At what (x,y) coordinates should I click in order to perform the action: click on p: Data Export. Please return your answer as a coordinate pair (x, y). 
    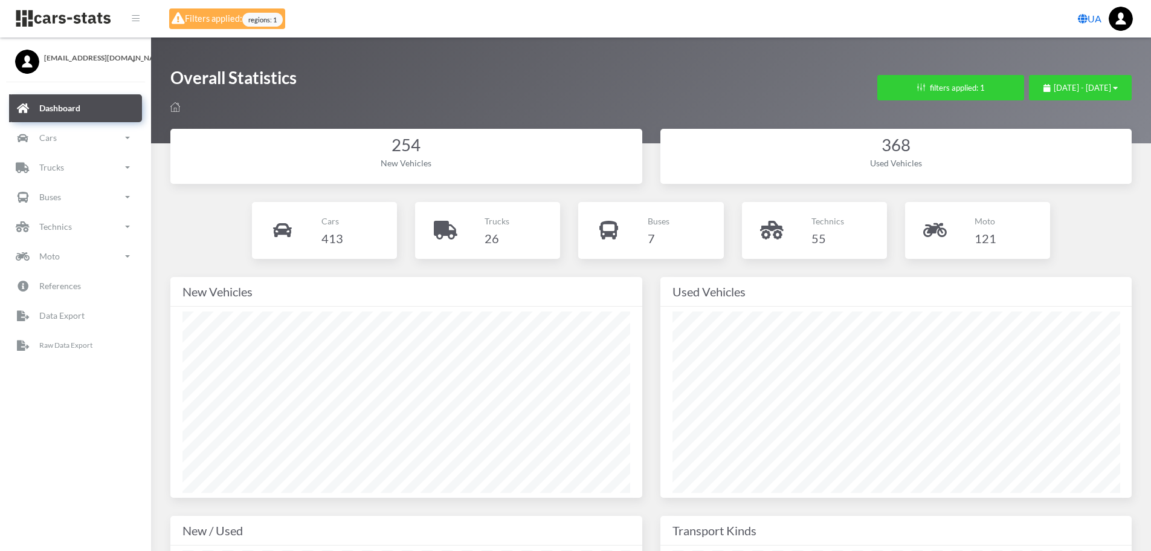
    Looking at the image, I should click on (62, 315).